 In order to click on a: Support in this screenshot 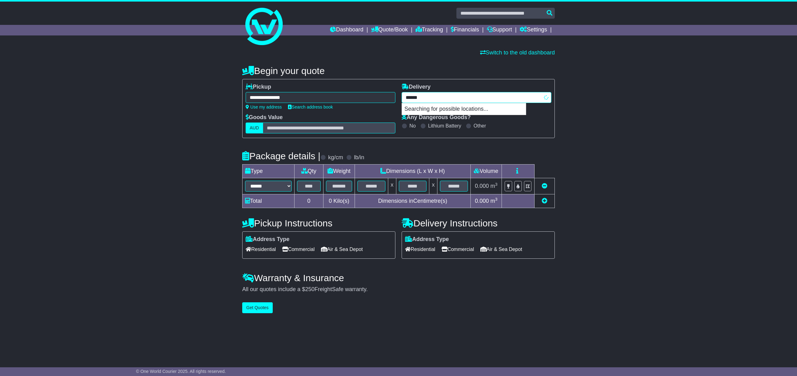, I will do `click(499, 30)`.